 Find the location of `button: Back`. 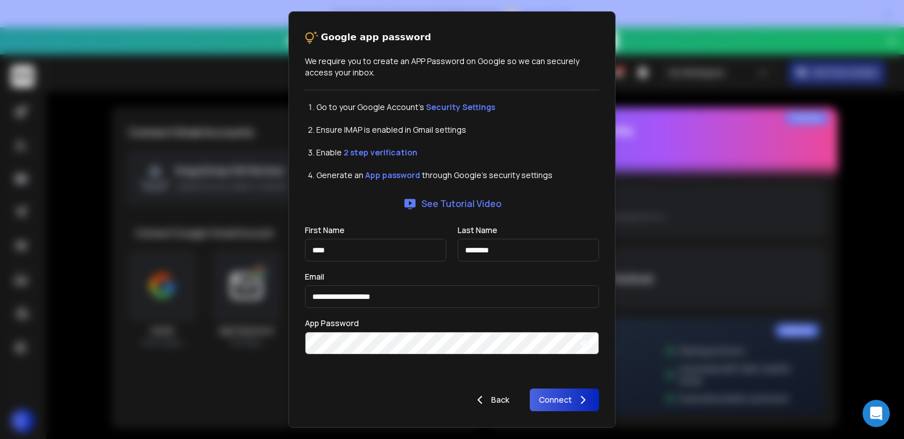

button: Back is located at coordinates (491, 400).